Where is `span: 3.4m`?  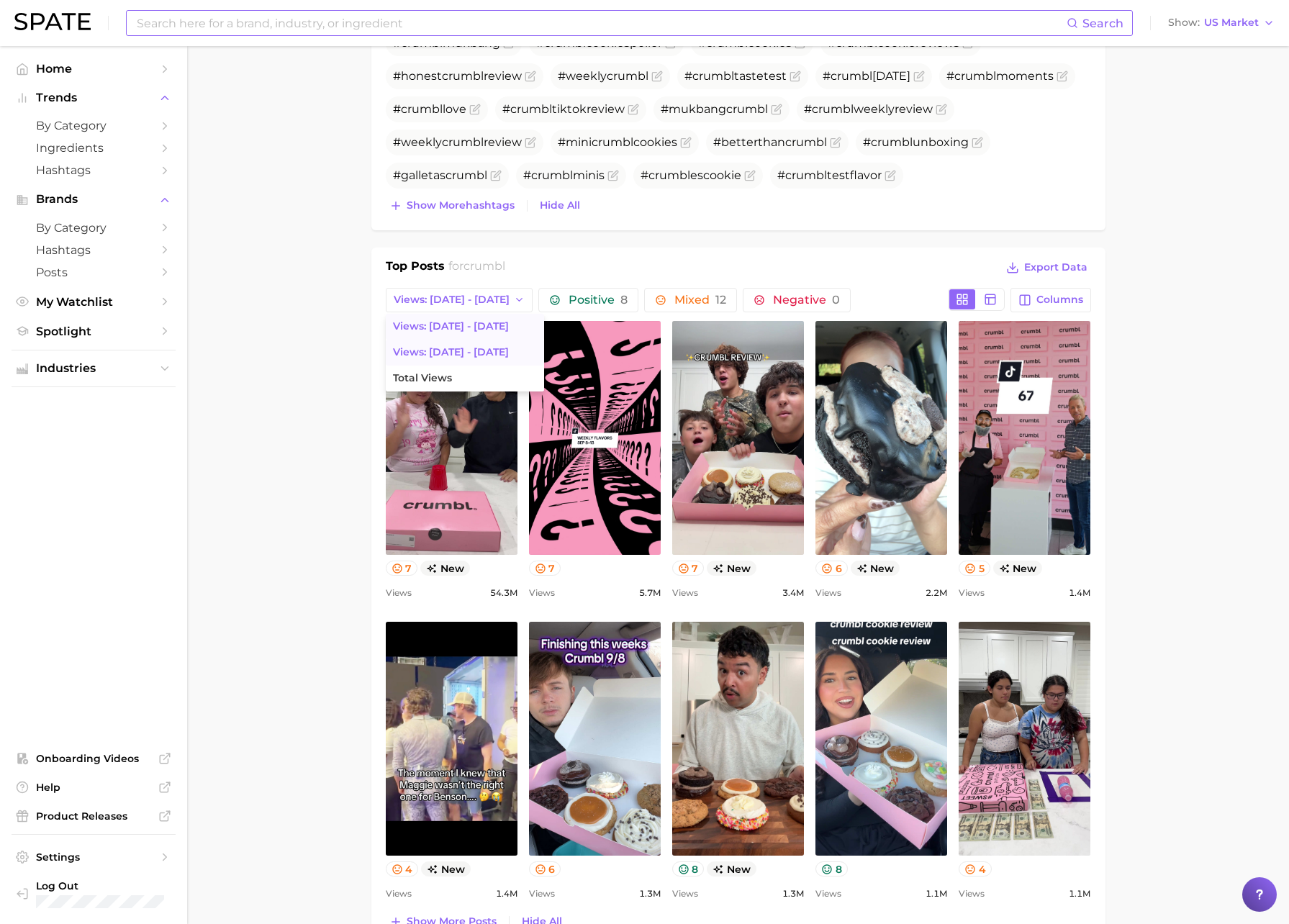 span: 3.4m is located at coordinates (793, 592).